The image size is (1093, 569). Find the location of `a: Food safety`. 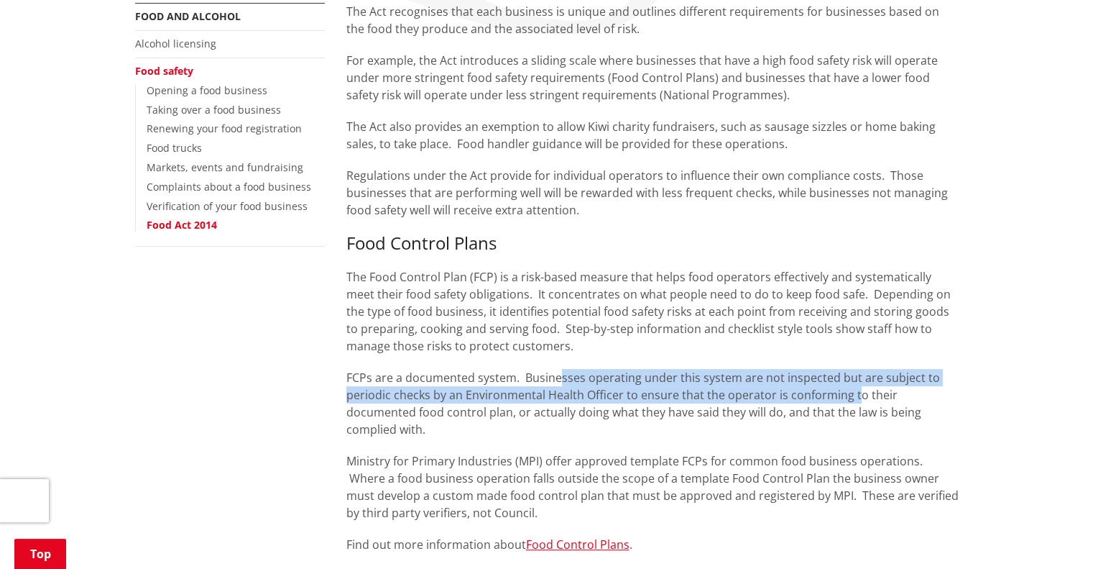

a: Food safety is located at coordinates (164, 70).